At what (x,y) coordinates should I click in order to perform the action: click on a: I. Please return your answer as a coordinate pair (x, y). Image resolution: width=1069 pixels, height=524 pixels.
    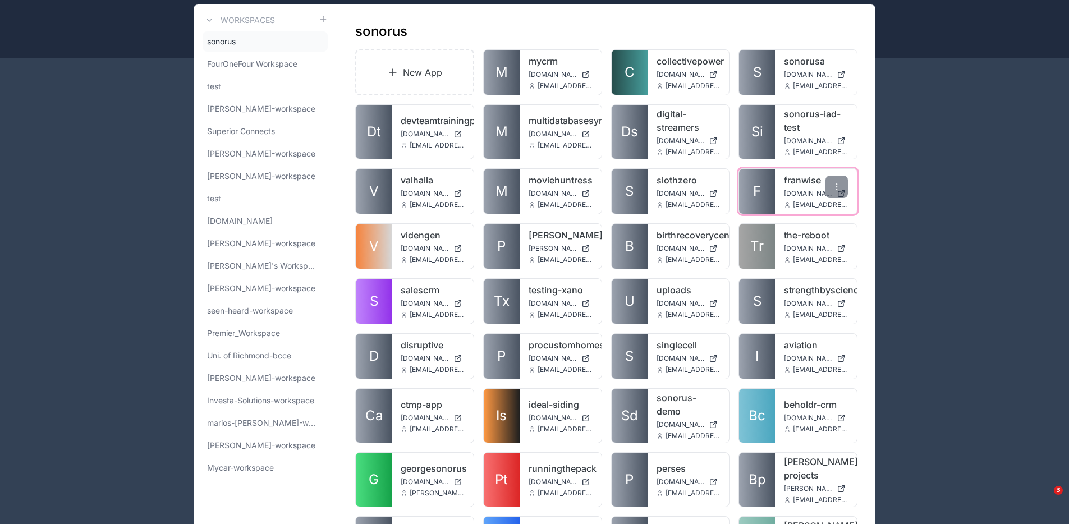
    Looking at the image, I should click on (757, 356).